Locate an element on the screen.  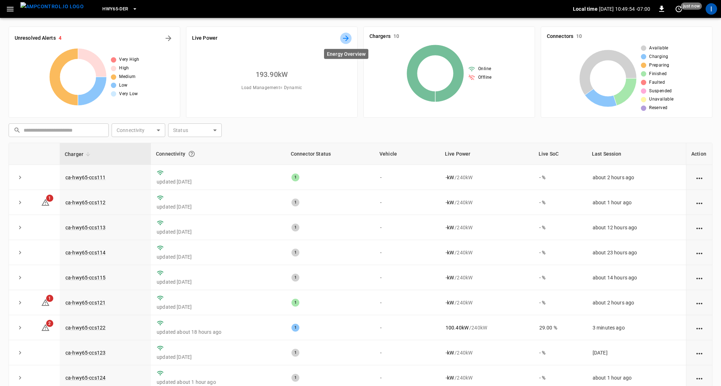
th: Live Power is located at coordinates (487, 154).